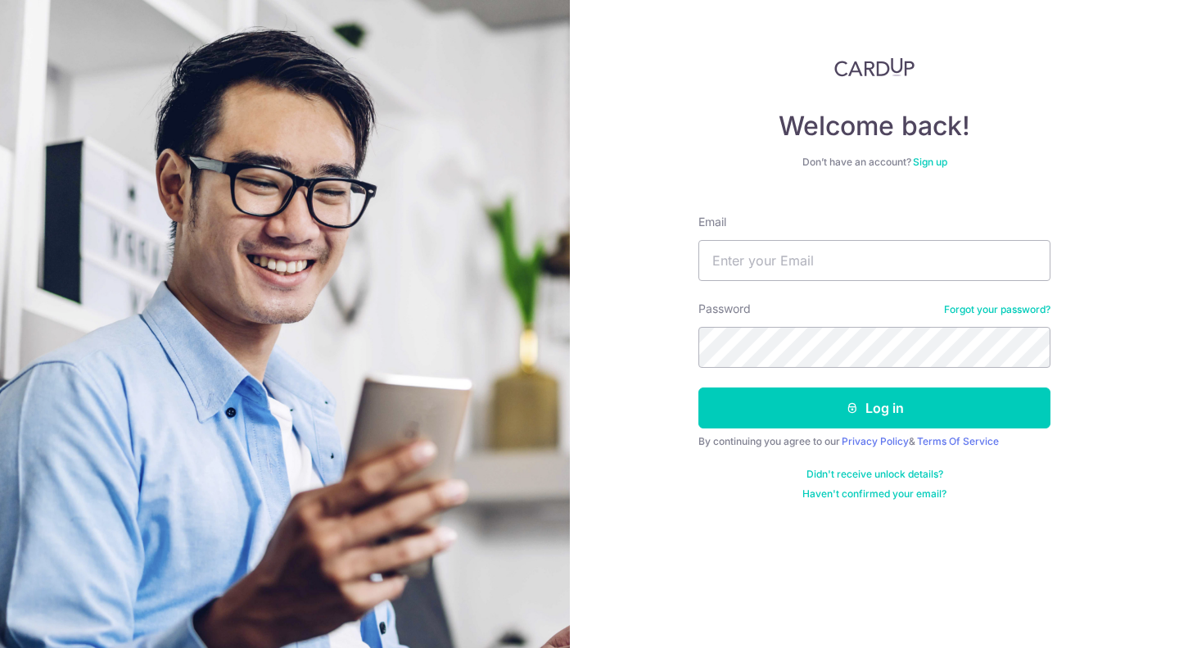 The width and height of the screenshot is (1179, 648). Describe the element at coordinates (875, 474) in the screenshot. I see `a: Didn't receive unlock details?` at that location.